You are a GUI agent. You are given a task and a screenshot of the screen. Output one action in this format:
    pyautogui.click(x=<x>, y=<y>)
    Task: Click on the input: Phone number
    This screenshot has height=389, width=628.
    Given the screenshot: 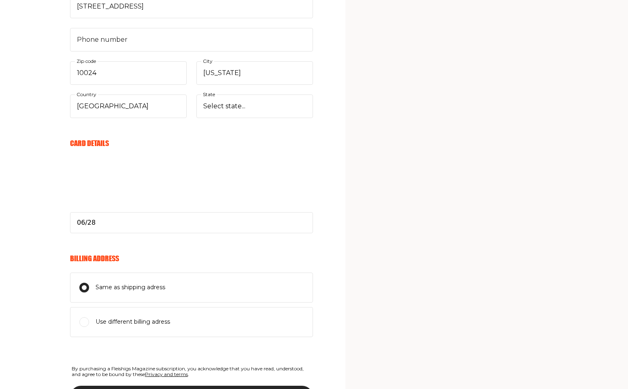 What is the action you would take?
    pyautogui.click(x=192, y=40)
    